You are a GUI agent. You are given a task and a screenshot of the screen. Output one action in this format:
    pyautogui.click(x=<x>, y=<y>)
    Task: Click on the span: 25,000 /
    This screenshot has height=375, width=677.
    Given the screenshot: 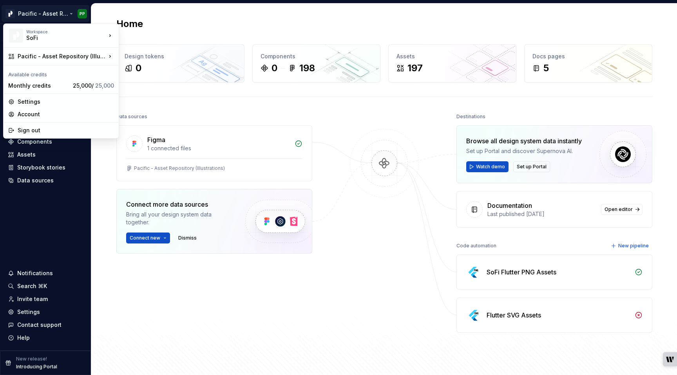 What is the action you would take?
    pyautogui.click(x=93, y=85)
    